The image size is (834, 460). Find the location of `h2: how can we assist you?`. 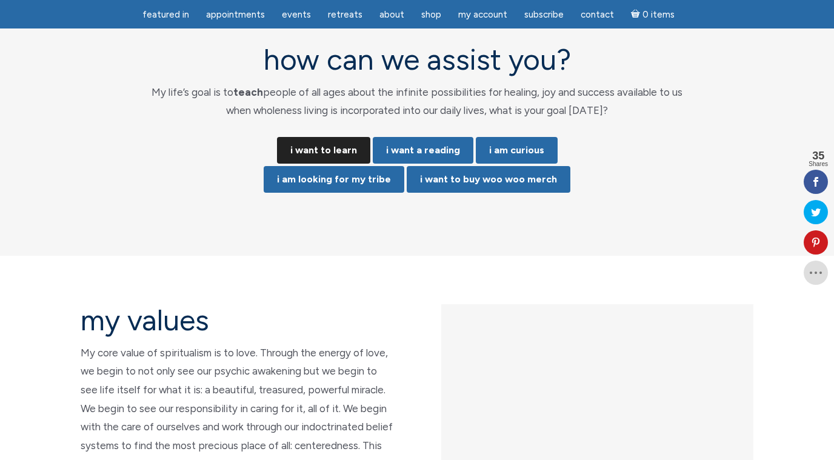

h2: how can we assist you? is located at coordinates (417, 59).